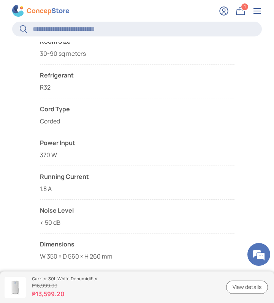 This screenshot has height=303, width=274. Describe the element at coordinates (137, 81) in the screenshot. I see `li: R32` at that location.